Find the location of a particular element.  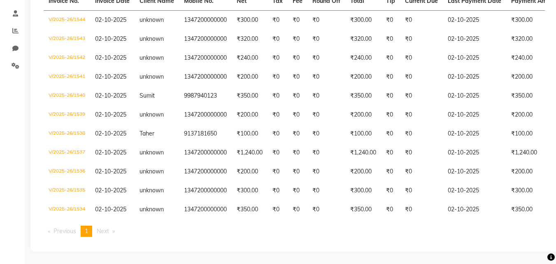

td: ₹1,240.00 is located at coordinates (363, 153).